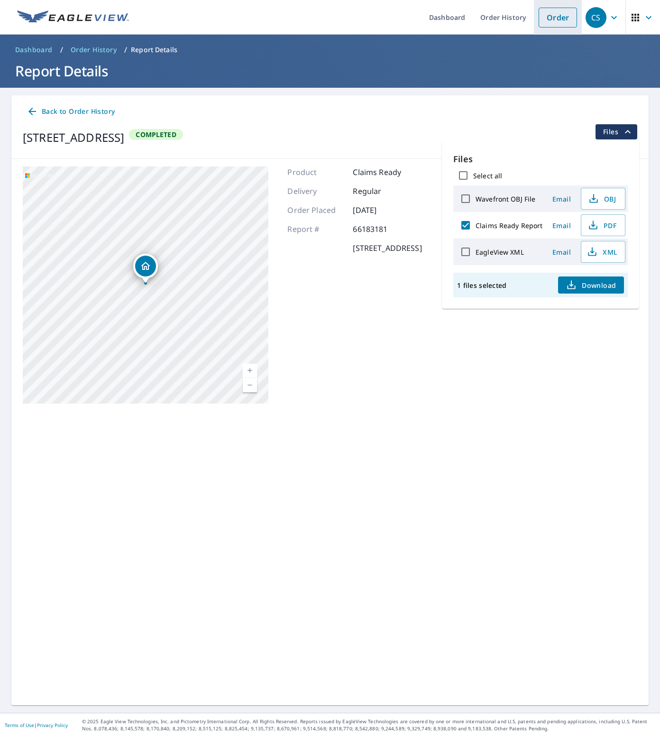 The height and width of the screenshot is (737, 660). What do you see at coordinates (316, 210) in the screenshot?
I see `p: Order Placed` at bounding box center [316, 210].